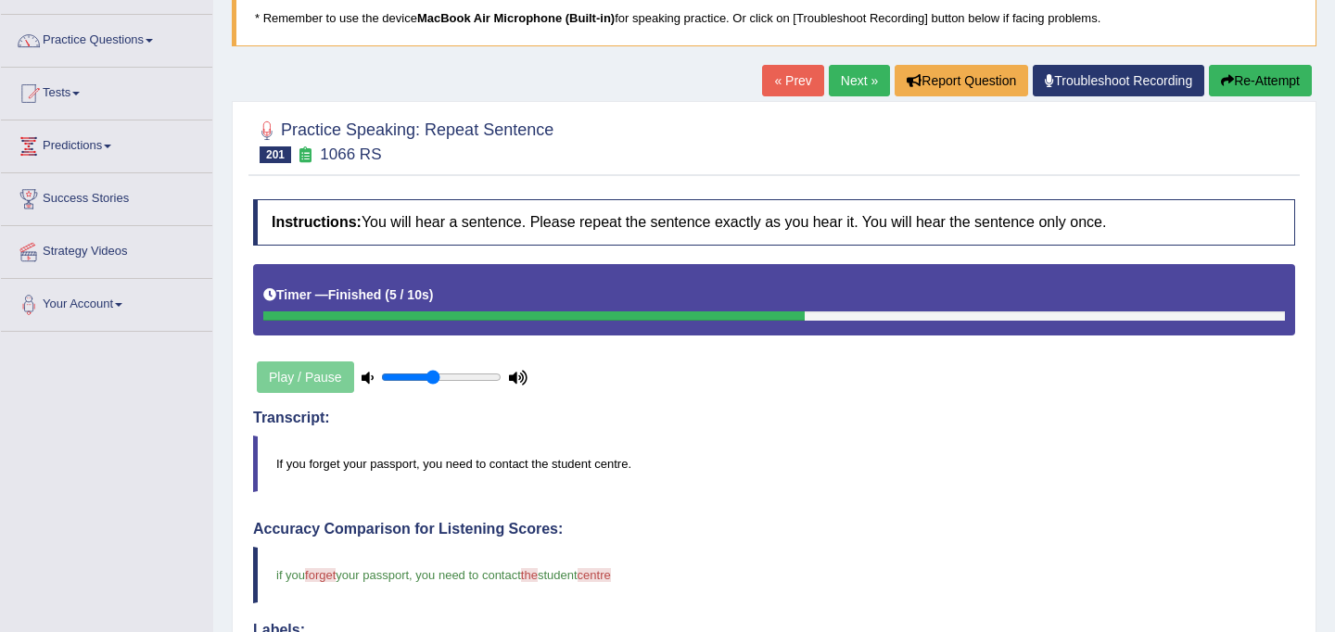  Describe the element at coordinates (792, 81) in the screenshot. I see `a: « Prev` at that location.